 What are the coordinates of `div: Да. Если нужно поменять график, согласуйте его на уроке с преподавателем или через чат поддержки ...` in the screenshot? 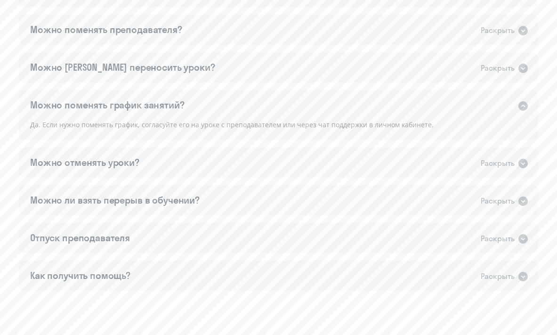 It's located at (278, 129).